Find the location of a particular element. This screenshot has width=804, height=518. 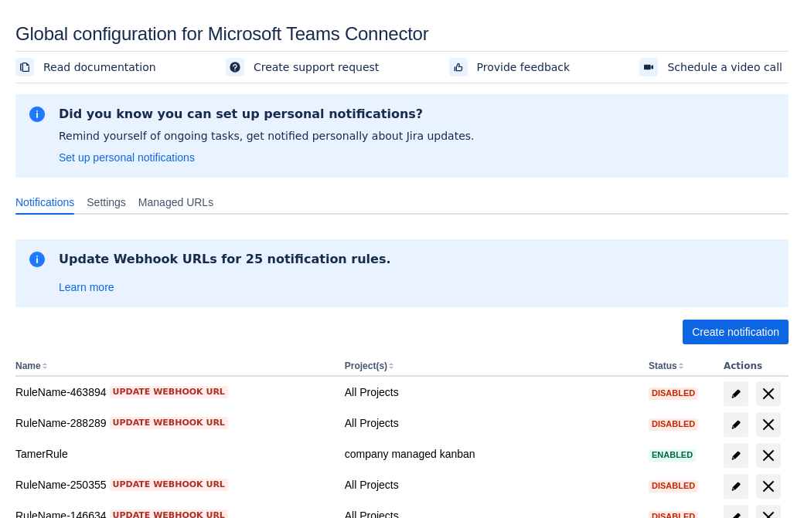

div: RuleName-288289 is located at coordinates (174, 423).